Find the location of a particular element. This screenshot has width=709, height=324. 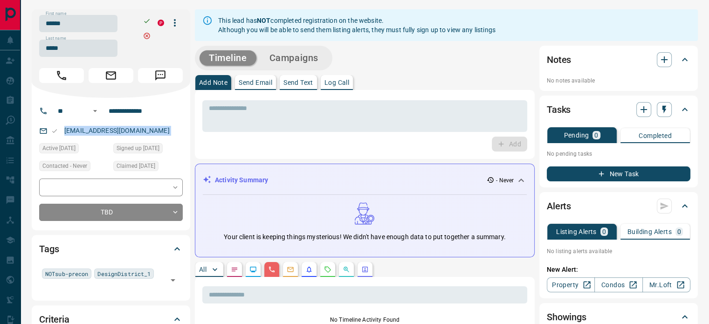

div: TBD is located at coordinates (111, 212).